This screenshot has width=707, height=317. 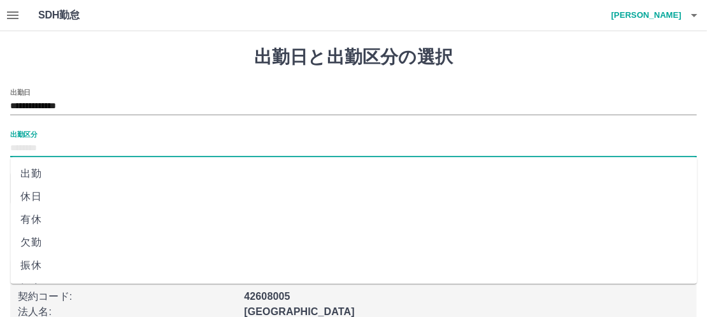 What do you see at coordinates (267, 296) in the screenshot?
I see `b: 42608005` at bounding box center [267, 296].